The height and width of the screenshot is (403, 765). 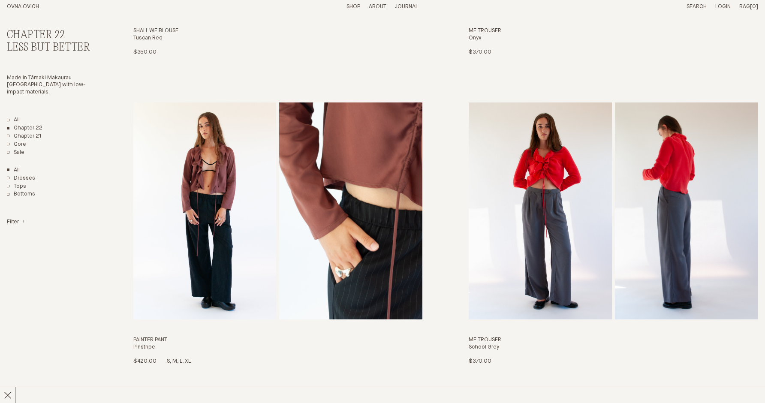 What do you see at coordinates (23, 6) in the screenshot?
I see `a: Home` at bounding box center [23, 6].